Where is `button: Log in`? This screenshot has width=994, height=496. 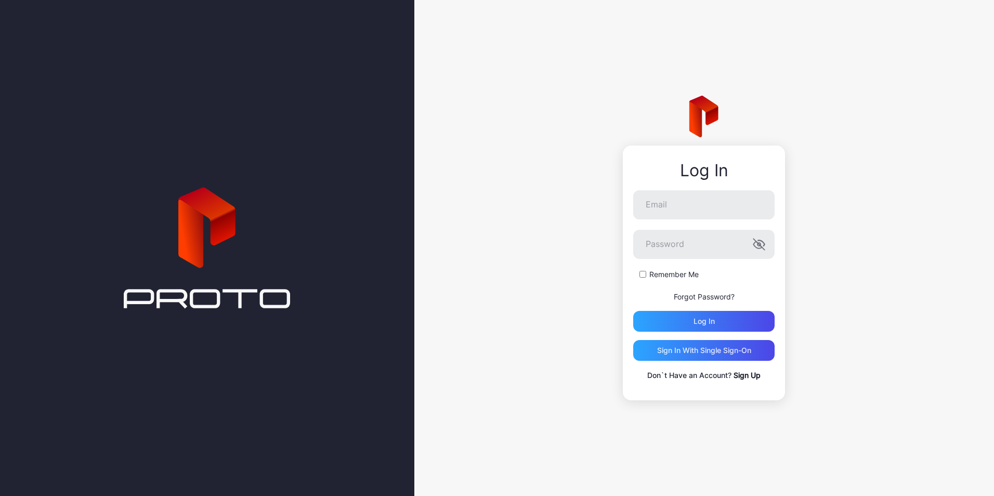 button: Log in is located at coordinates (704, 321).